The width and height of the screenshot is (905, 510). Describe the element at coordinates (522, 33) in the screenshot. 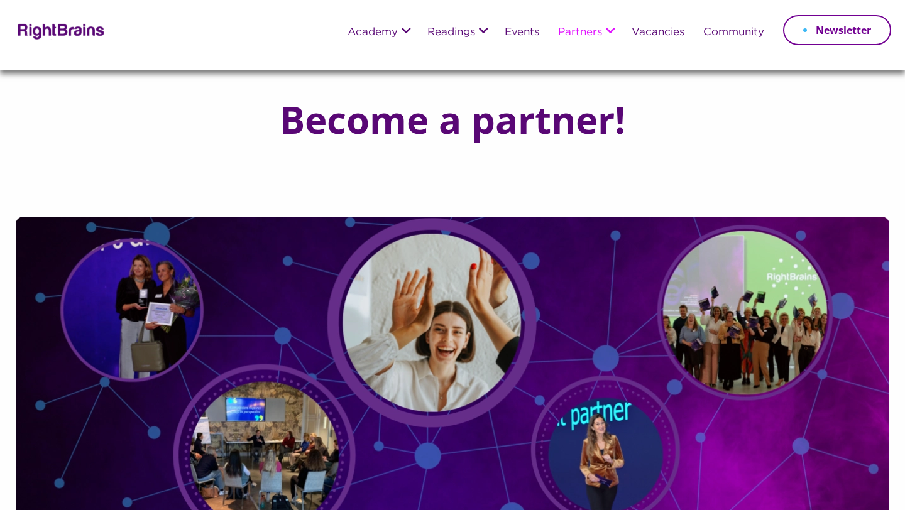

I see `a: Events` at that location.